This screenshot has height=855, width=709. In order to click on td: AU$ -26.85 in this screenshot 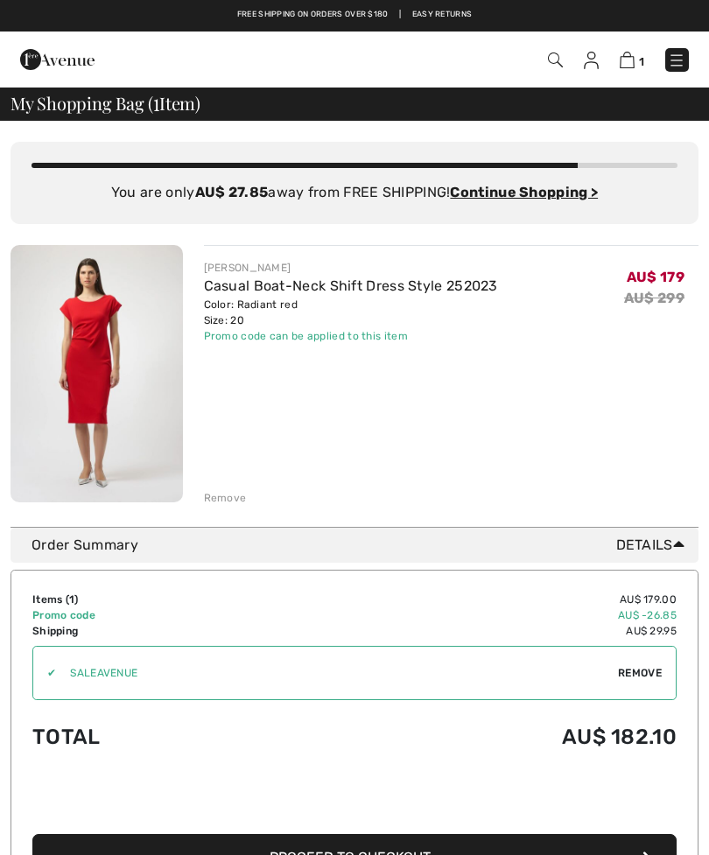, I will do `click(475, 616)`.